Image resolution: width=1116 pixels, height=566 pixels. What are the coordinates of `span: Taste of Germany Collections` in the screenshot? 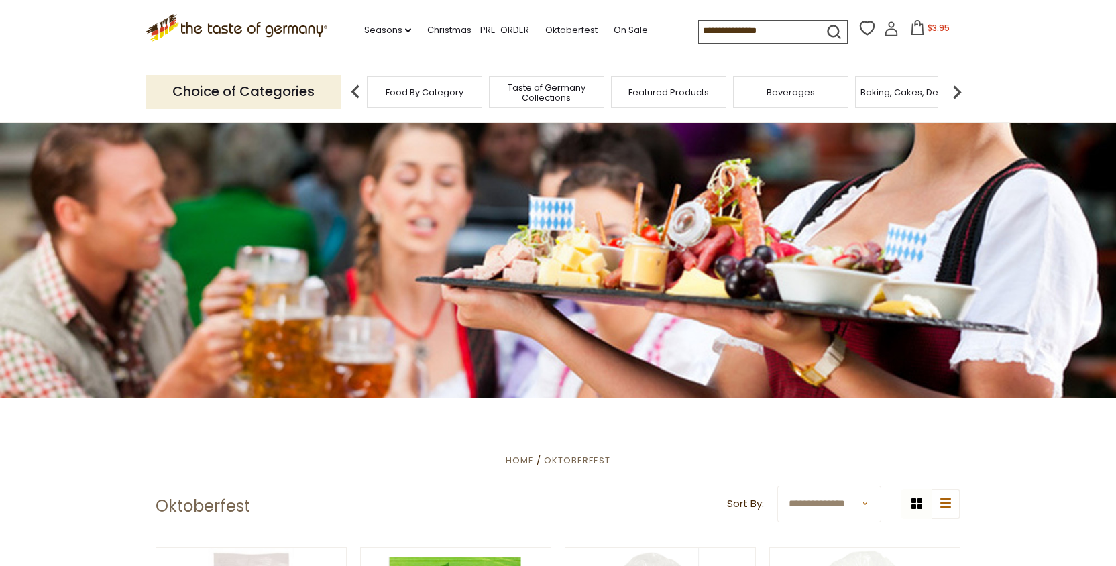 It's located at (547, 93).